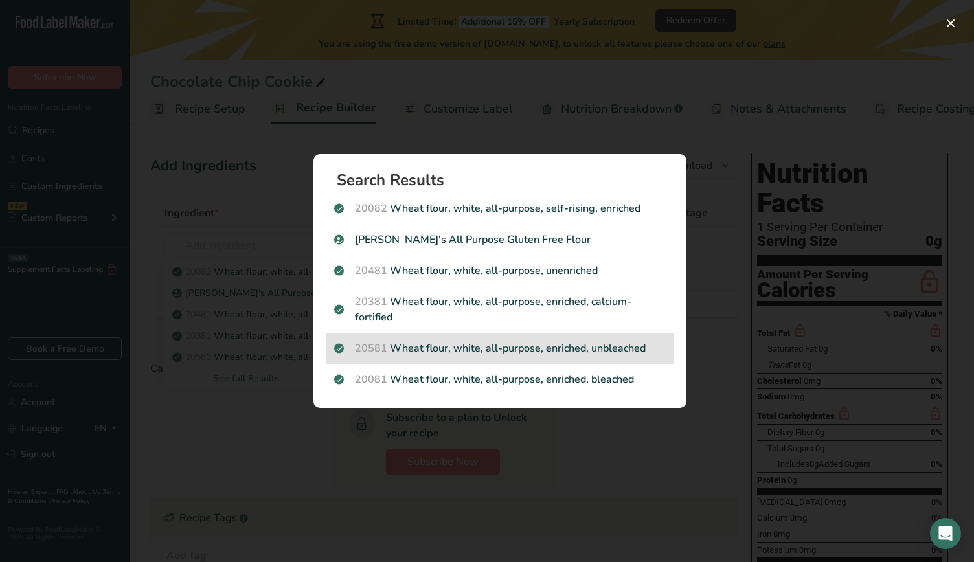 The width and height of the screenshot is (974, 562). Describe the element at coordinates (500, 209) in the screenshot. I see `p: Wheat flour, white, all-purpose, self-rising, enriched` at that location.